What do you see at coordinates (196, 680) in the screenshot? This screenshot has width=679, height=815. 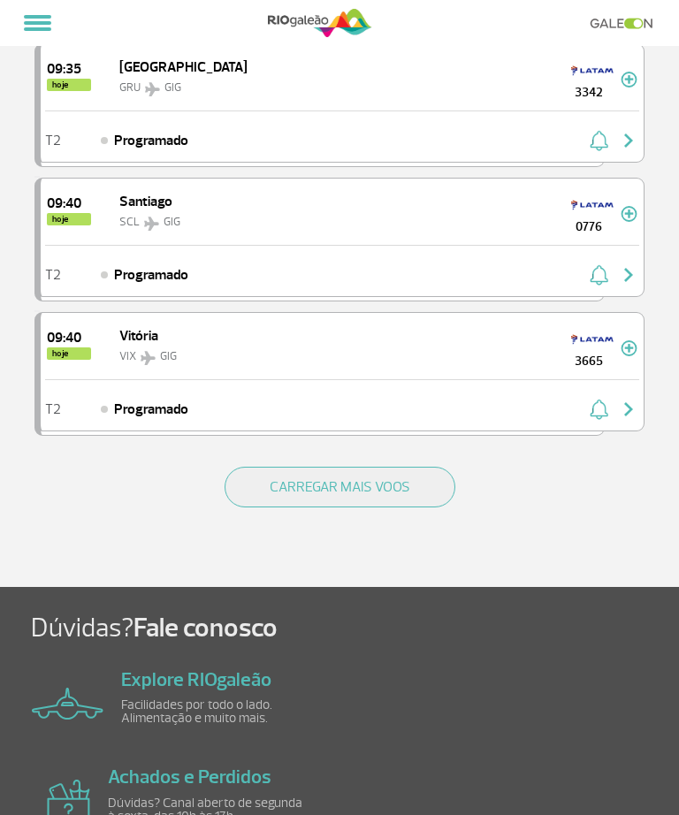 I see `a: Explore RIOgaleão` at bounding box center [196, 680].